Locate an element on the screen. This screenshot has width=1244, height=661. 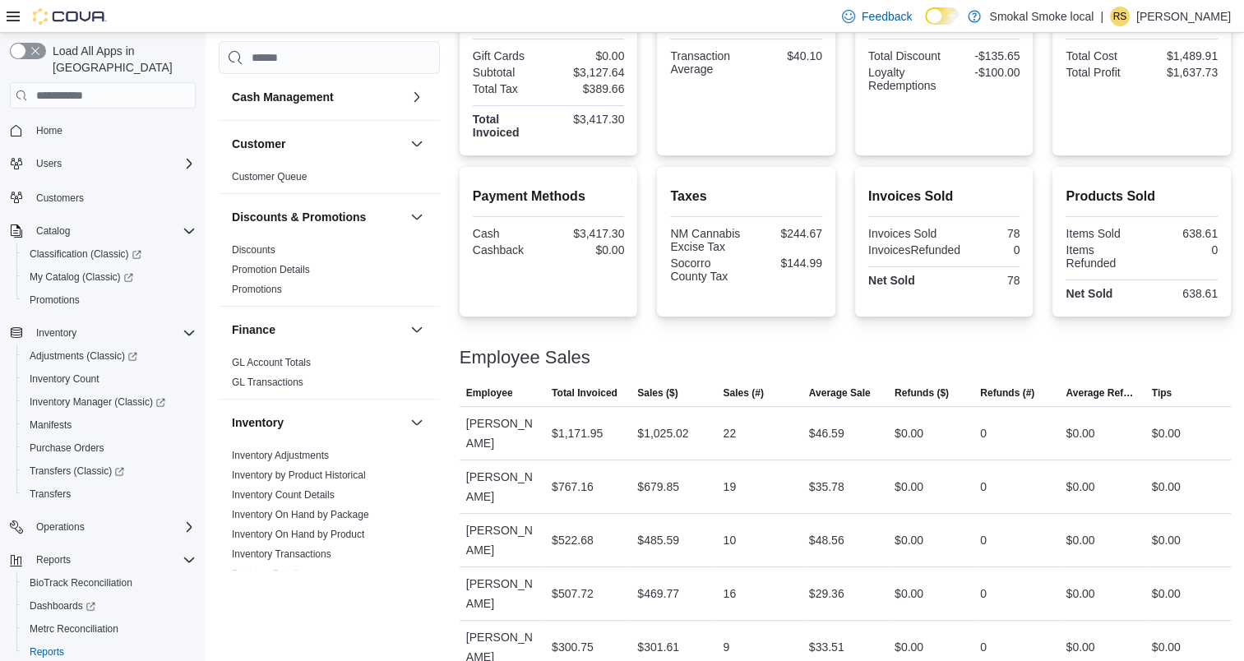
a: Purchase Orders is located at coordinates (67, 448).